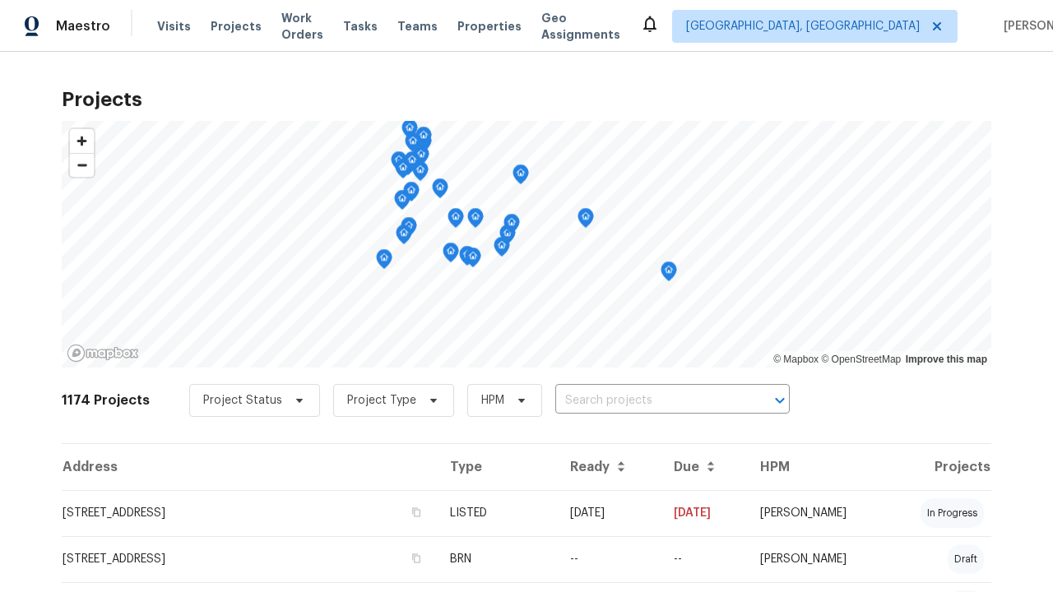  What do you see at coordinates (966, 559) in the screenshot?
I see `div: draft` at bounding box center [966, 559].